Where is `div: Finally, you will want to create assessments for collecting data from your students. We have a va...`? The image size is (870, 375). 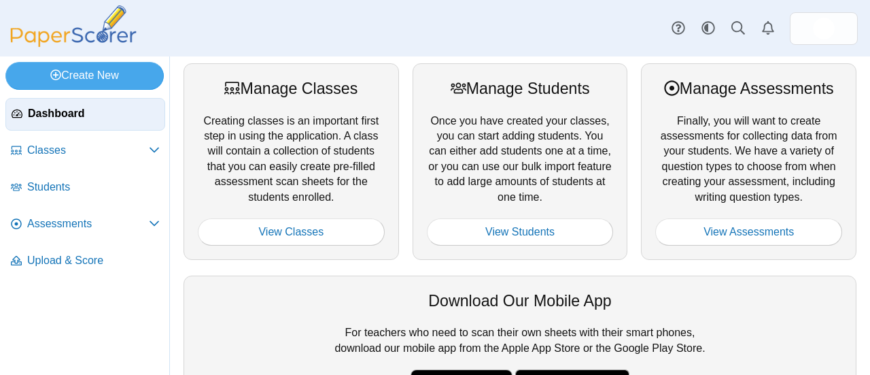
div: Finally, you will want to create assessments for collecting data from your students. We have a va... is located at coordinates (748, 161).